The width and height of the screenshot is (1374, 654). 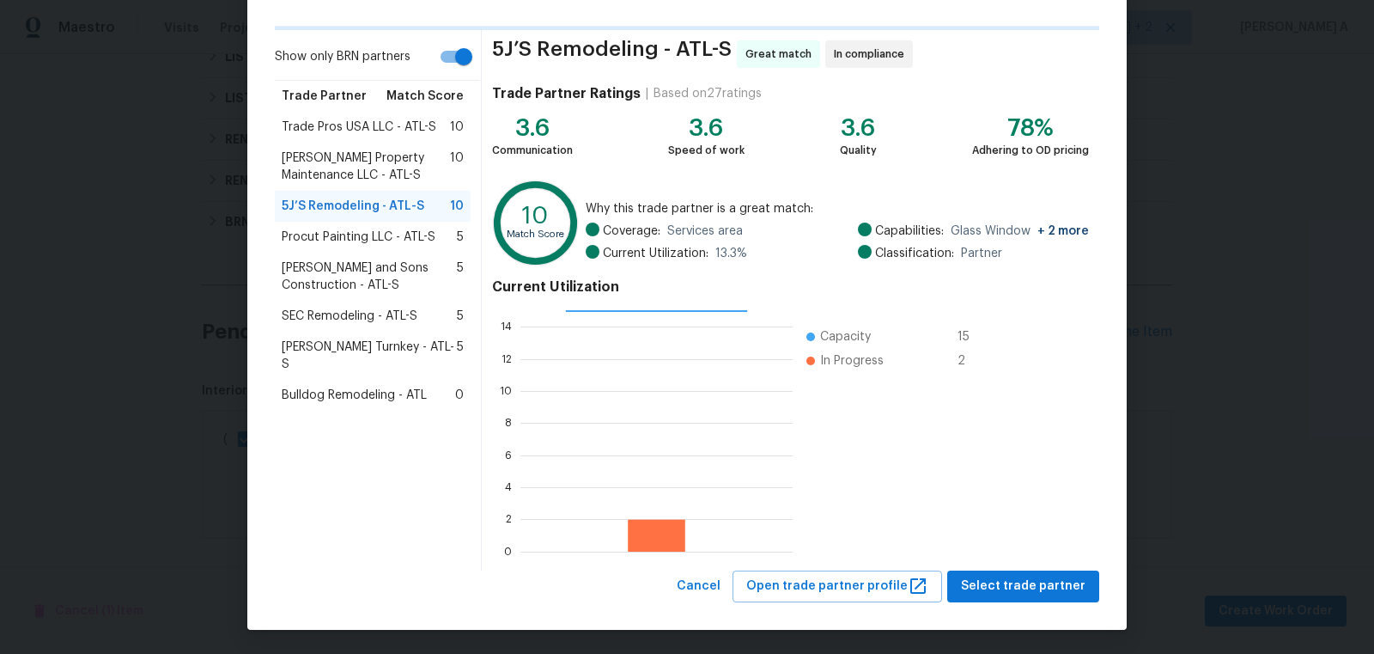 What do you see at coordinates (358, 237) in the screenshot?
I see `span: Procut Painting LLC - ATL-S` at bounding box center [358, 237].